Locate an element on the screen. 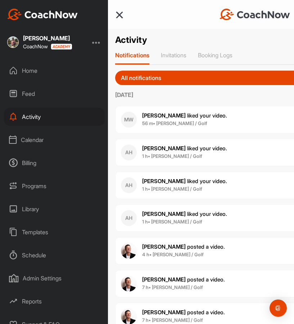  div: Home is located at coordinates (54, 71).